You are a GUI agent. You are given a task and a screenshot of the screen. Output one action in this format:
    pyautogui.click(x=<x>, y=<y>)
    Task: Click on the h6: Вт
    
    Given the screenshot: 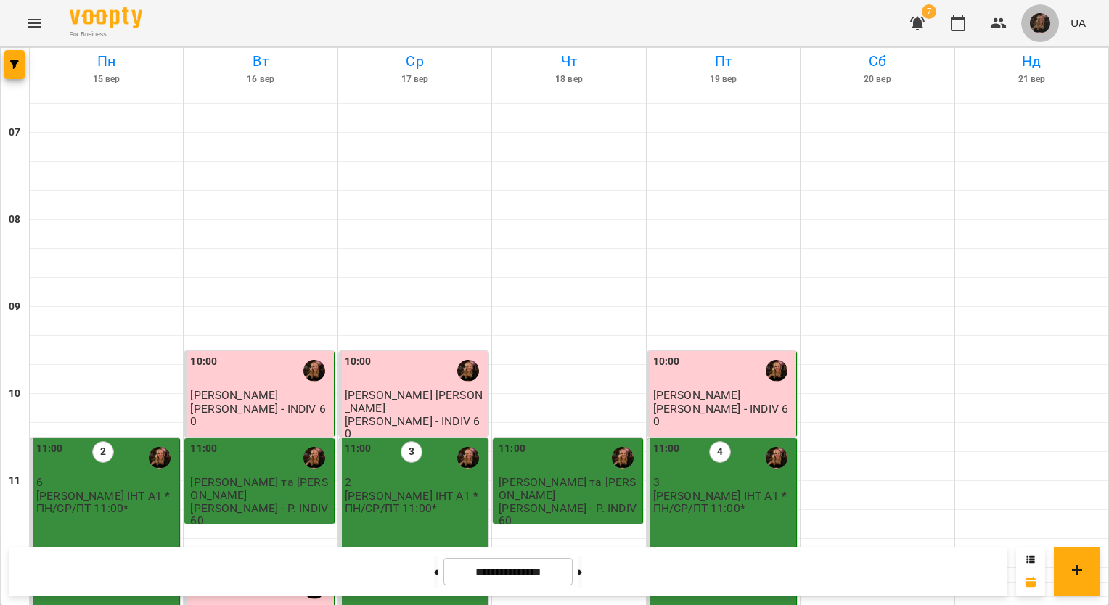 What is the action you would take?
    pyautogui.click(x=260, y=61)
    